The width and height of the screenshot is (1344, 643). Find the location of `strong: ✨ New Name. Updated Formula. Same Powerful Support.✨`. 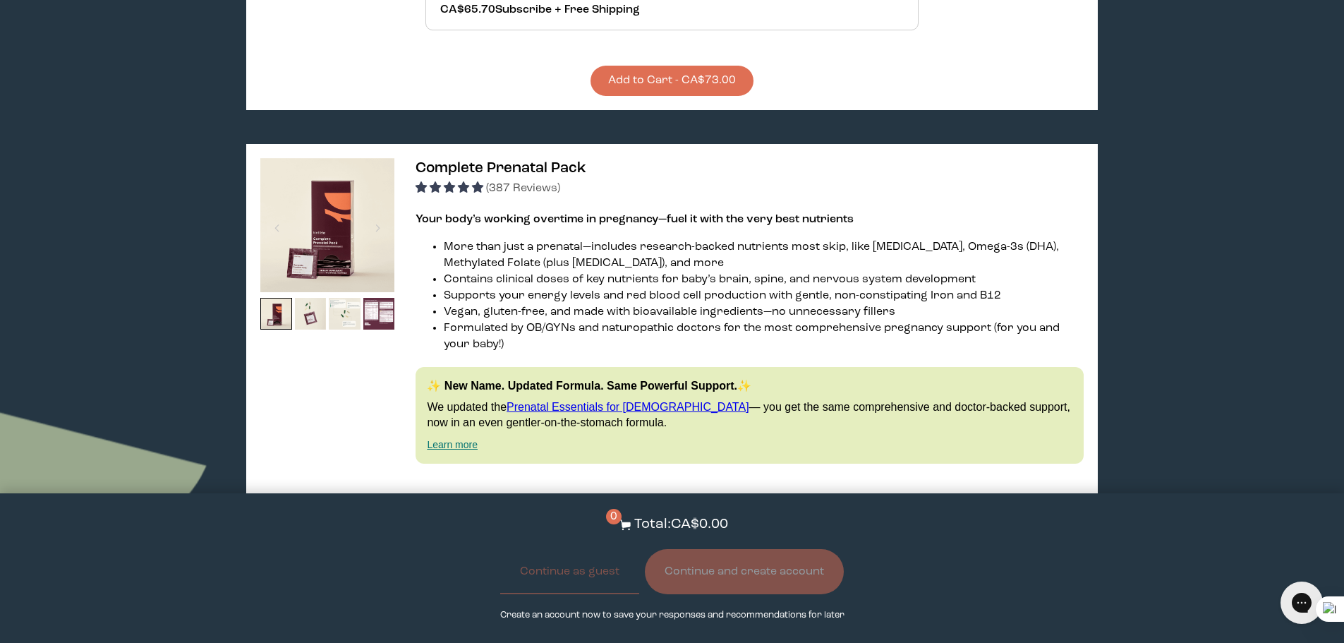

strong: ✨ New Name. Updated Formula. Same Powerful Support.✨ is located at coordinates (589, 385).